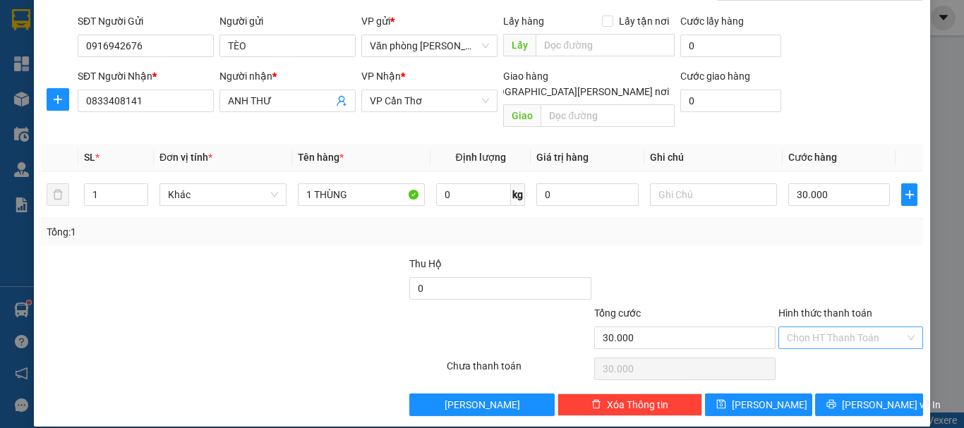 Image resolution: width=964 pixels, height=428 pixels. I want to click on span: Giao hàng, so click(526, 76).